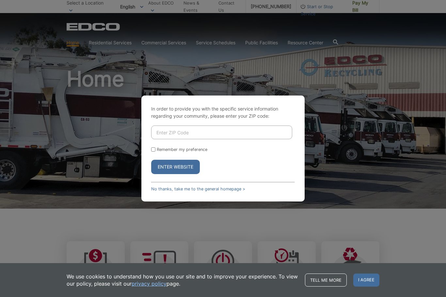 This screenshot has height=297, width=446. I want to click on p: In order to provide you with the specific service information regarding your community, please en..., so click(223, 113).